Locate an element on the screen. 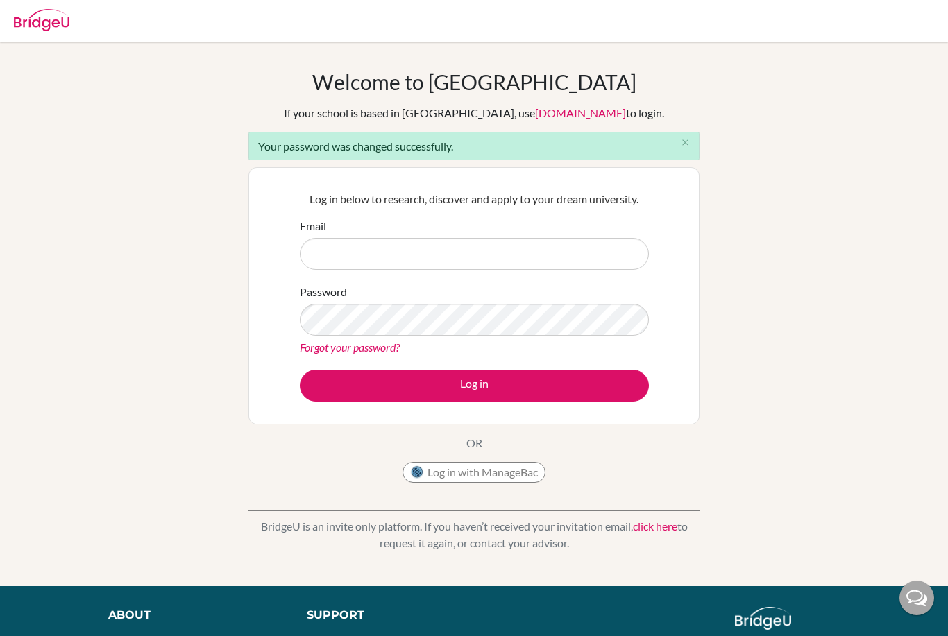 The image size is (948, 636). button: Log in is located at coordinates (474, 386).